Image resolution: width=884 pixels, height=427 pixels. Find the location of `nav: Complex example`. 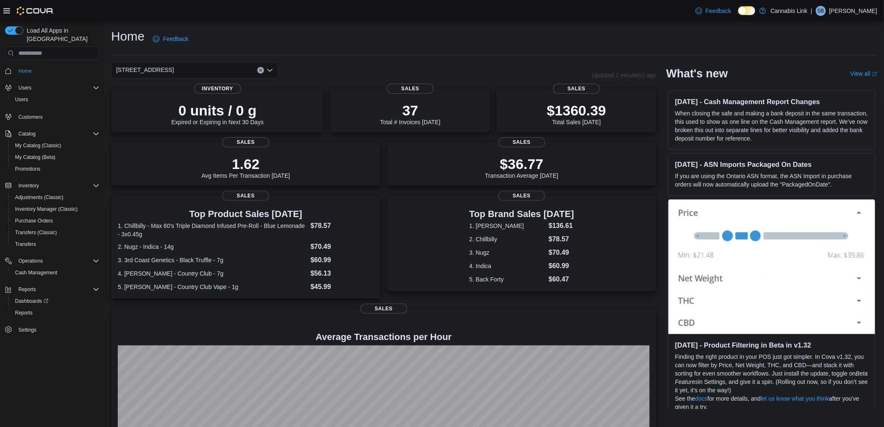

nav: Complex example is located at coordinates (52, 209).